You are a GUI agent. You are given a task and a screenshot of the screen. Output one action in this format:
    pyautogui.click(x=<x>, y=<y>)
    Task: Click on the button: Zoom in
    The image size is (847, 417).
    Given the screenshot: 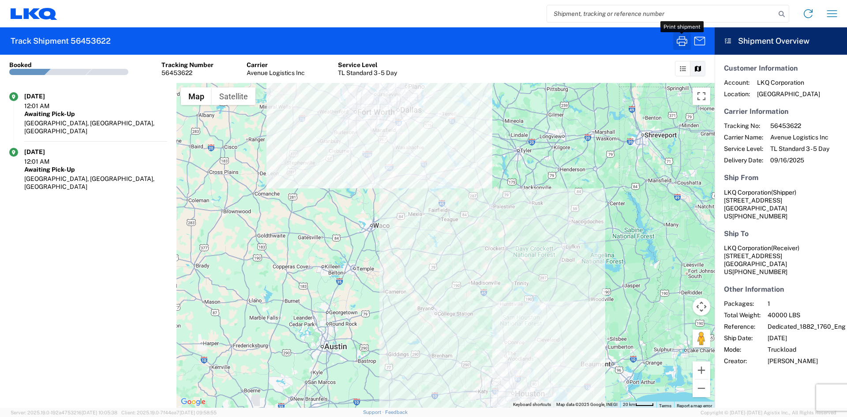 What is the action you would take?
    pyautogui.click(x=701, y=370)
    